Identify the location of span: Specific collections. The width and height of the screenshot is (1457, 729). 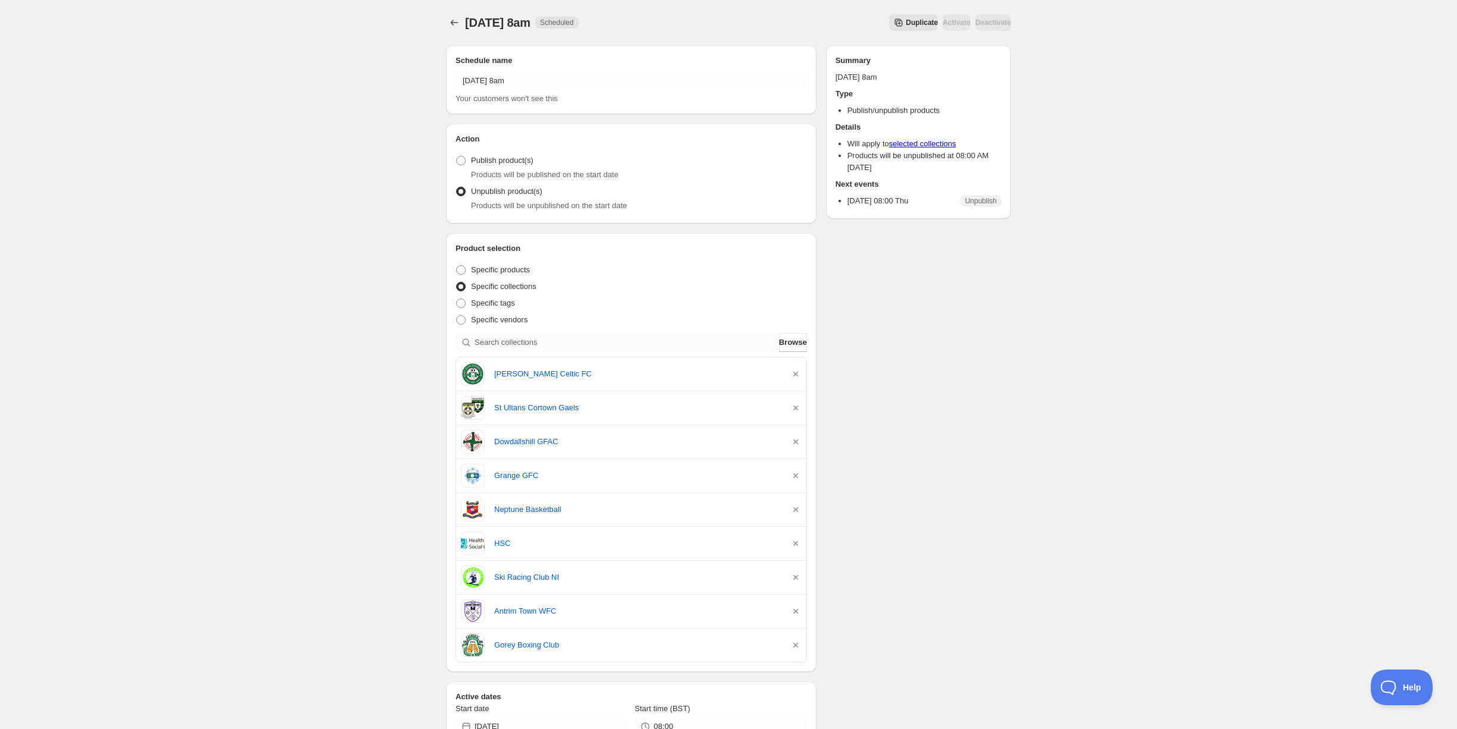
(504, 286).